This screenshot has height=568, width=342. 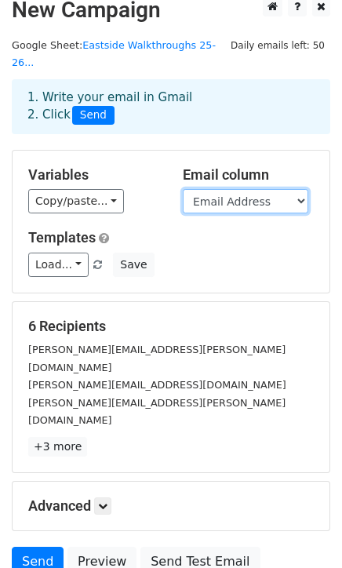 What do you see at coordinates (171, 107) in the screenshot?
I see `div: 1. Write your email in Gmail 2. Click` at bounding box center [171, 107].